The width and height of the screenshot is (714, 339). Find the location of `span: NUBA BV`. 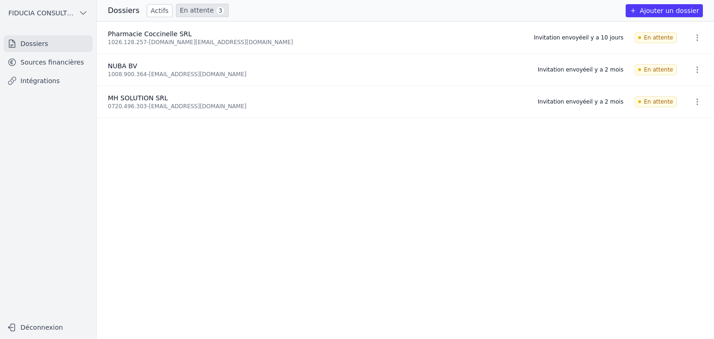

span: NUBA BV is located at coordinates (122, 66).